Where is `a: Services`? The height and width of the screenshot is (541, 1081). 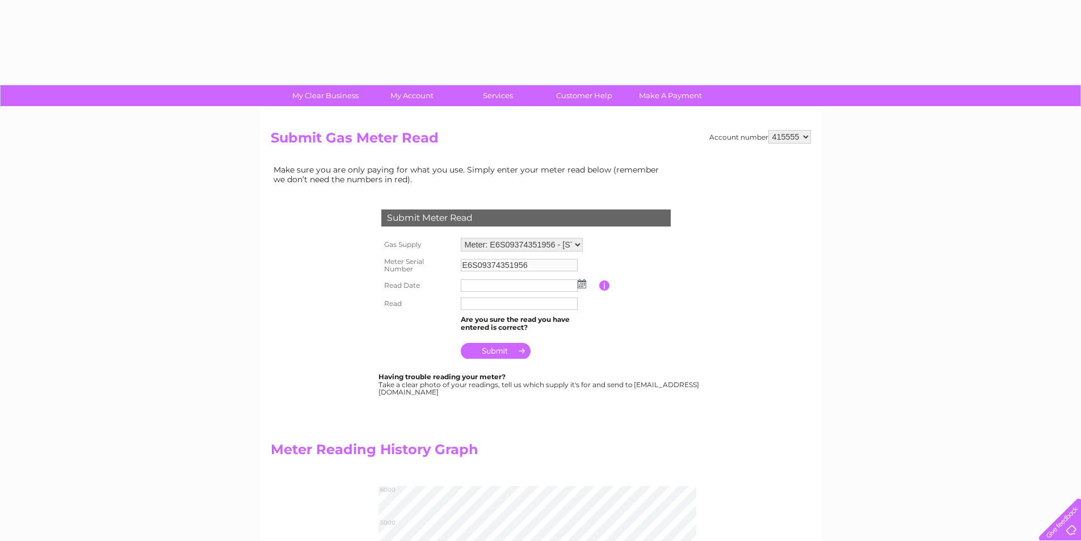
a: Services is located at coordinates (498, 95).